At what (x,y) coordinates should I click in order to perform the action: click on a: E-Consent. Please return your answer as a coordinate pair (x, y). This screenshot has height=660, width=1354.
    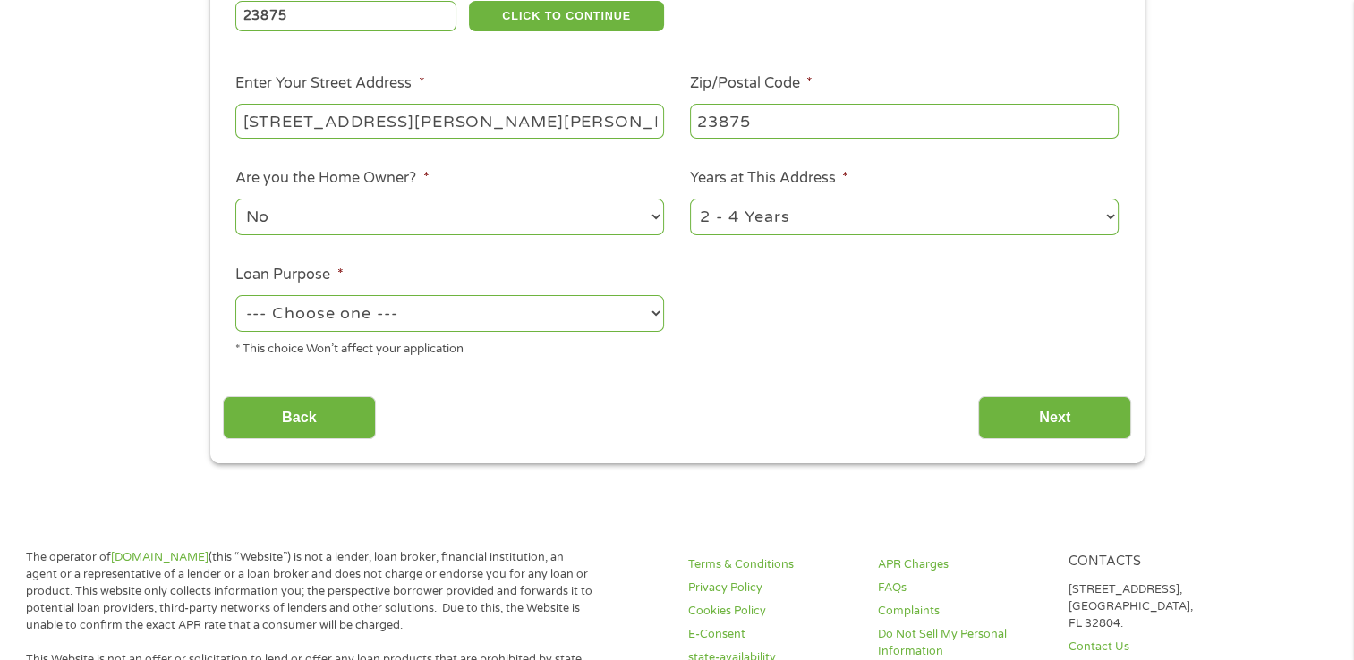
    Looking at the image, I should click on (772, 634).